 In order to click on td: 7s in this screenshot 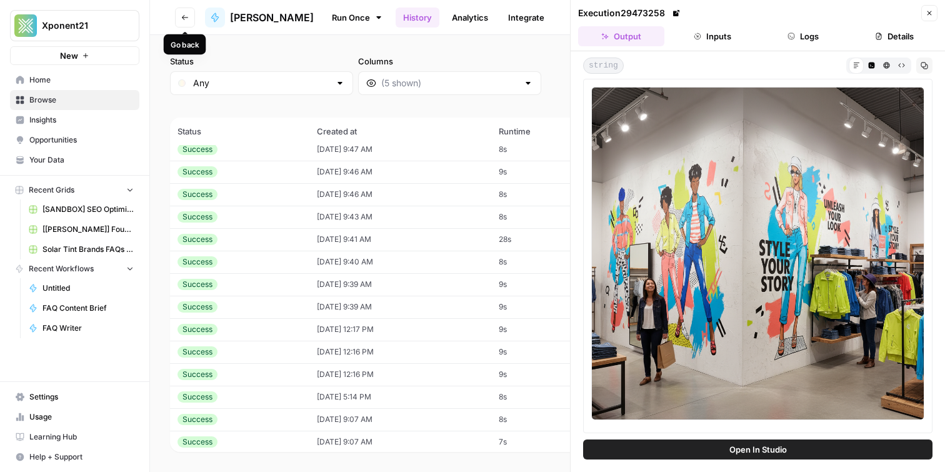, I will do `click(551, 442)`.